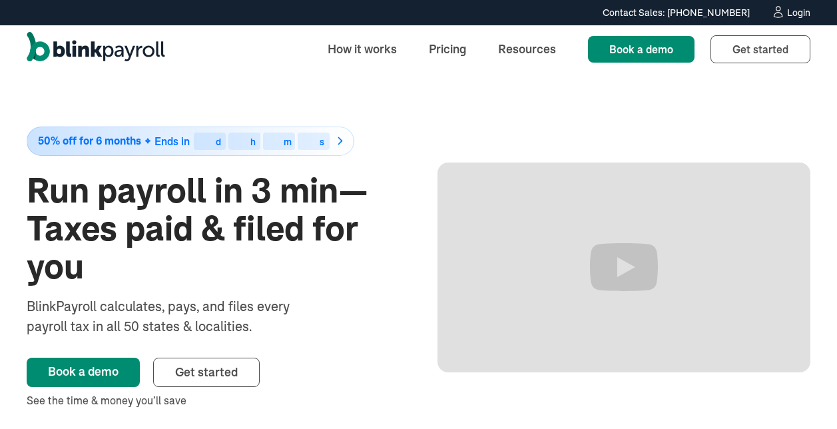 The height and width of the screenshot is (429, 837). What do you see at coordinates (641, 49) in the screenshot?
I see `span: Book a demo` at bounding box center [641, 49].